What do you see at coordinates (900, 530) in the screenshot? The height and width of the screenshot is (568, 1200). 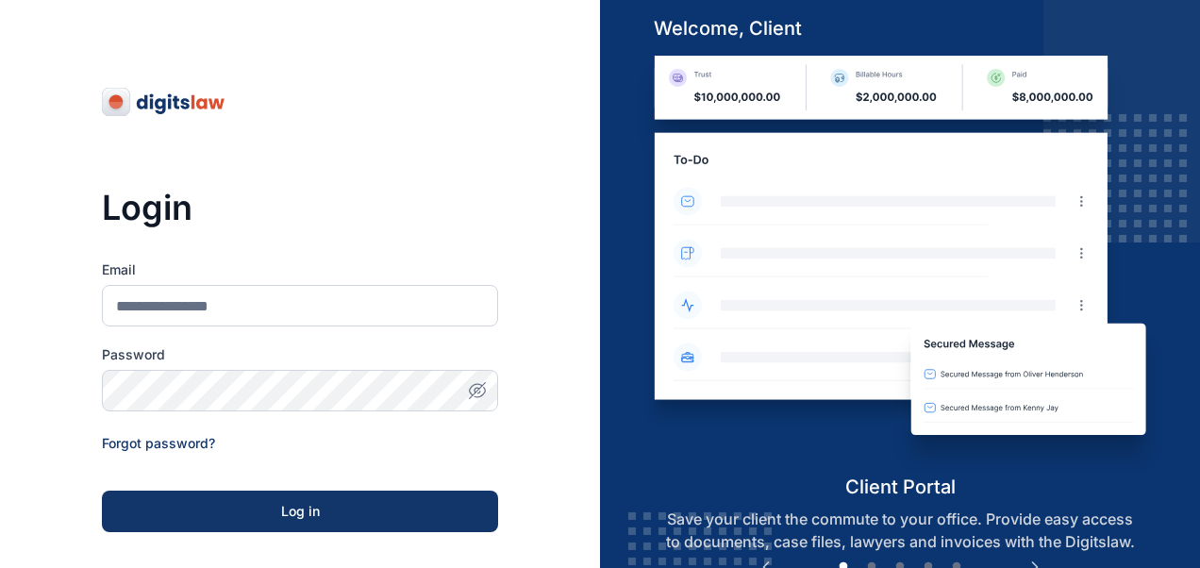 I see `p: Save your client the commute to your office. Provide easy access to documents, case files, lawyer...` at bounding box center [900, 530].